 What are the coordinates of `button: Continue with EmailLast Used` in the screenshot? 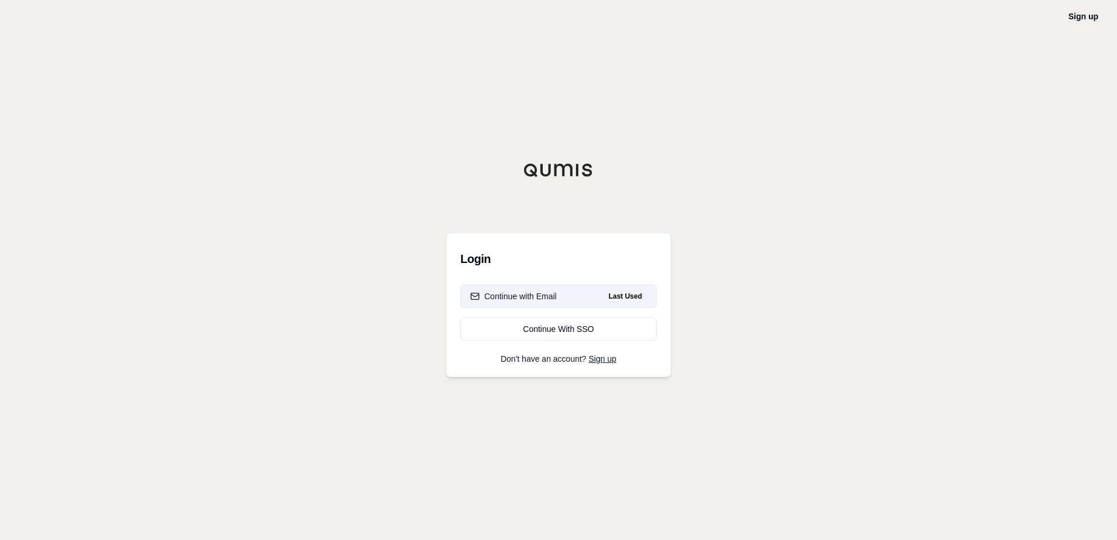 It's located at (558, 296).